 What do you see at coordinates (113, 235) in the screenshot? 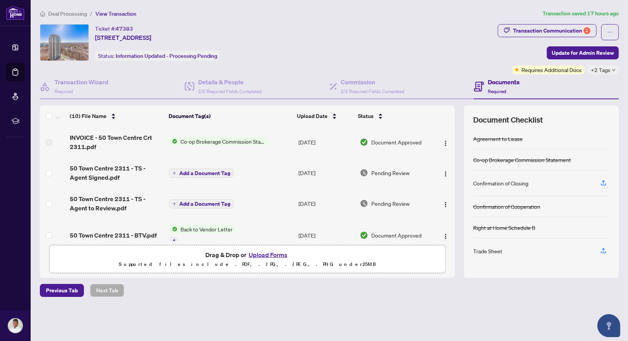
I see `span: 50 Town Centre 2311 - BTV.pdf` at bounding box center [113, 235].